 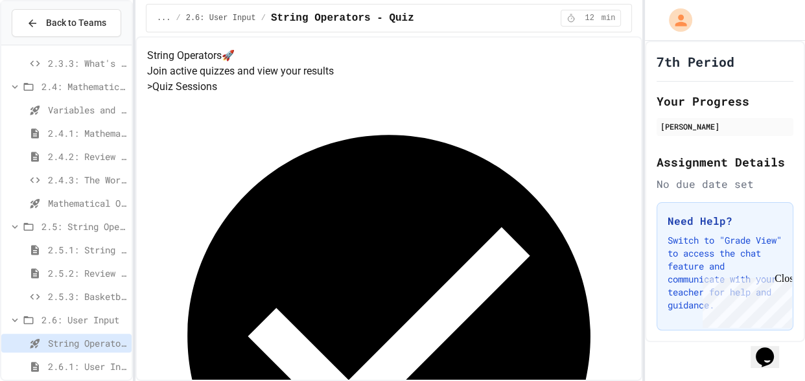 What do you see at coordinates (724, 162) in the screenshot?
I see `h2: Assignment Details` at bounding box center [724, 162].